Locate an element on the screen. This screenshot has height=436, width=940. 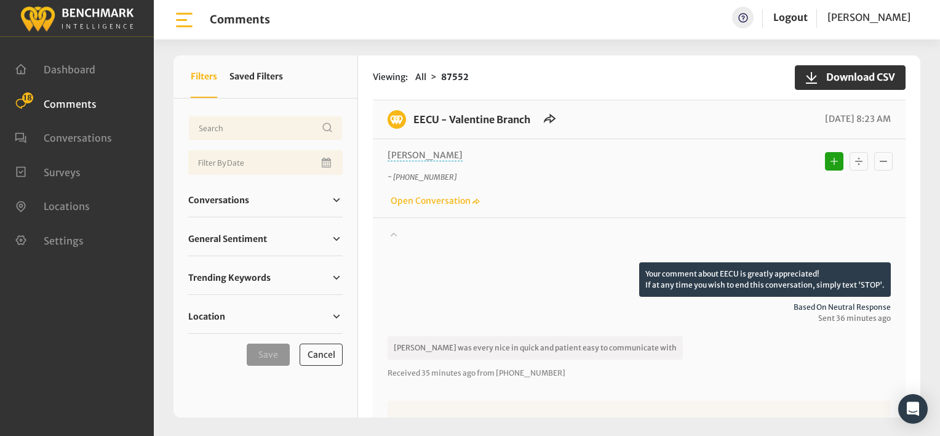
a: Open Conversation is located at coordinates (434, 201).